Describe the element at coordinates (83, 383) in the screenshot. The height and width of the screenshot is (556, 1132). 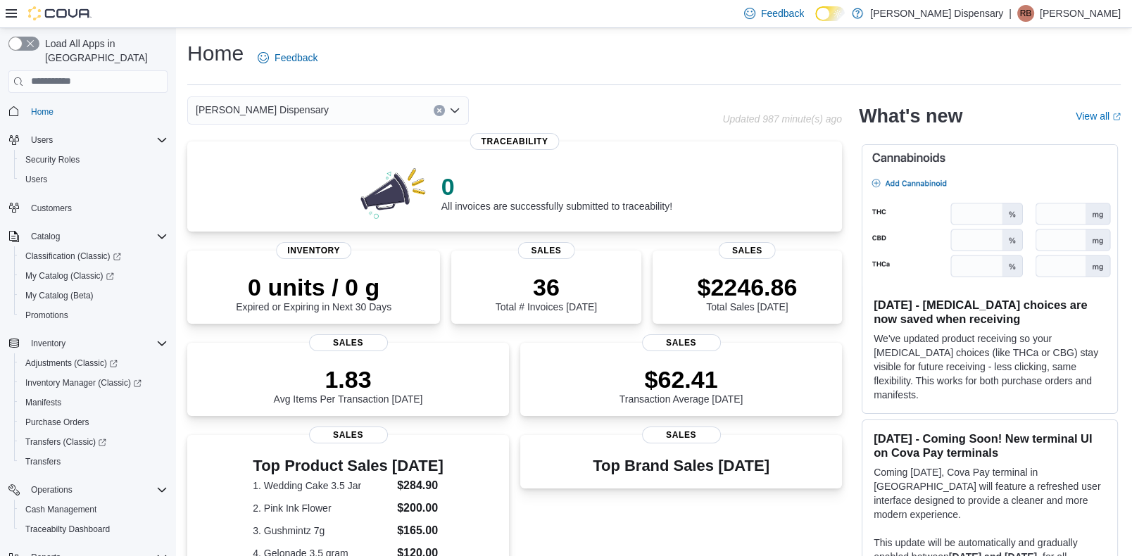
I see `span: Inventory Manager (Classic)` at that location.